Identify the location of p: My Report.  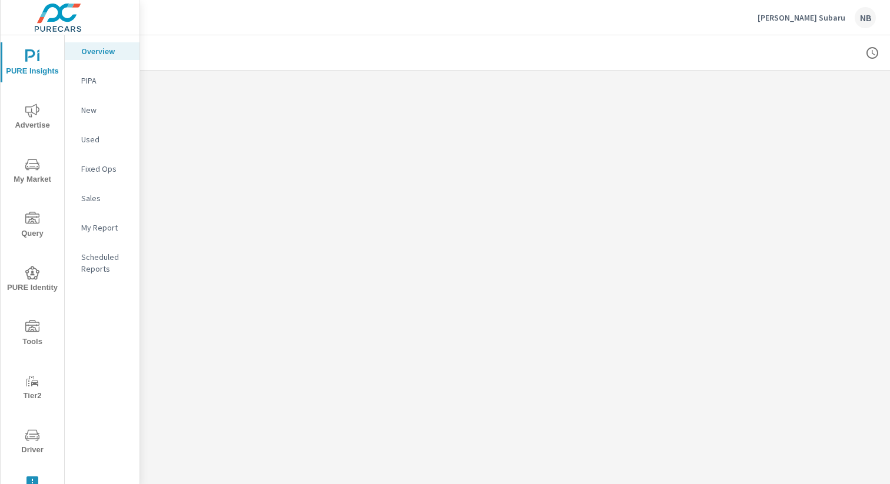
(105, 228).